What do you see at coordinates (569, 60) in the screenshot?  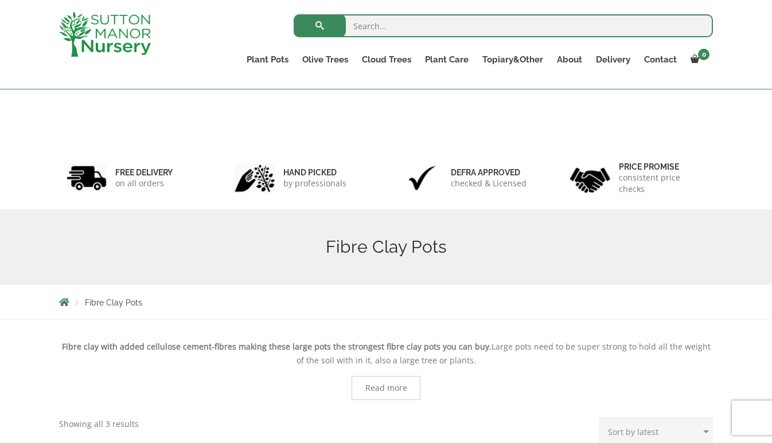 I see `a: About` at bounding box center [569, 60].